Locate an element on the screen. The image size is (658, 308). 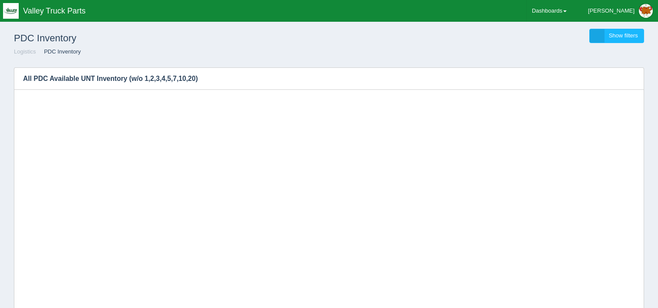
a: Logistics is located at coordinates (25, 51).